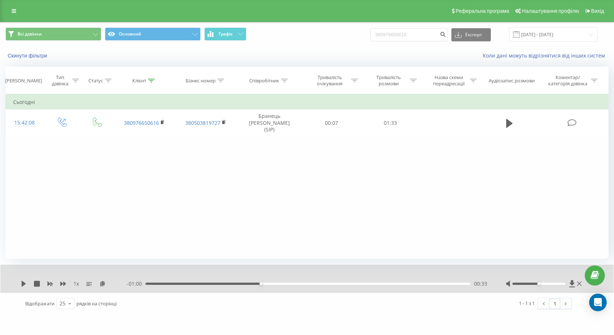  I want to click on a: 380976650616, so click(142, 123).